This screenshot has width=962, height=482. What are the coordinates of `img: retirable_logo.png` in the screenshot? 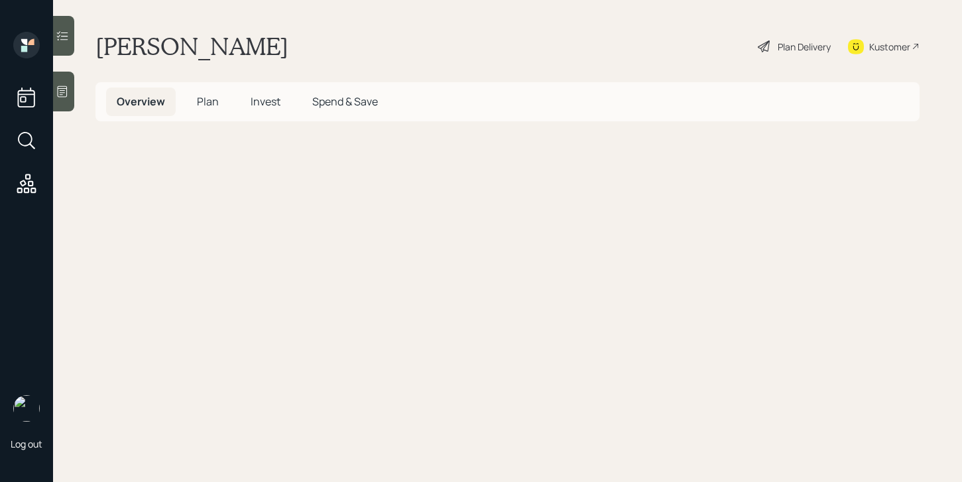 It's located at (27, 409).